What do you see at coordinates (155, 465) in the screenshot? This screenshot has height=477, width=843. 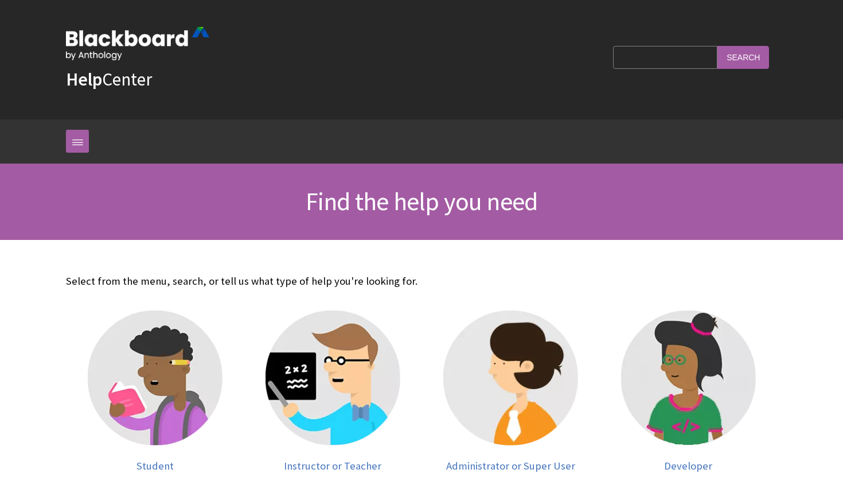 I see `span: Student` at bounding box center [155, 465].